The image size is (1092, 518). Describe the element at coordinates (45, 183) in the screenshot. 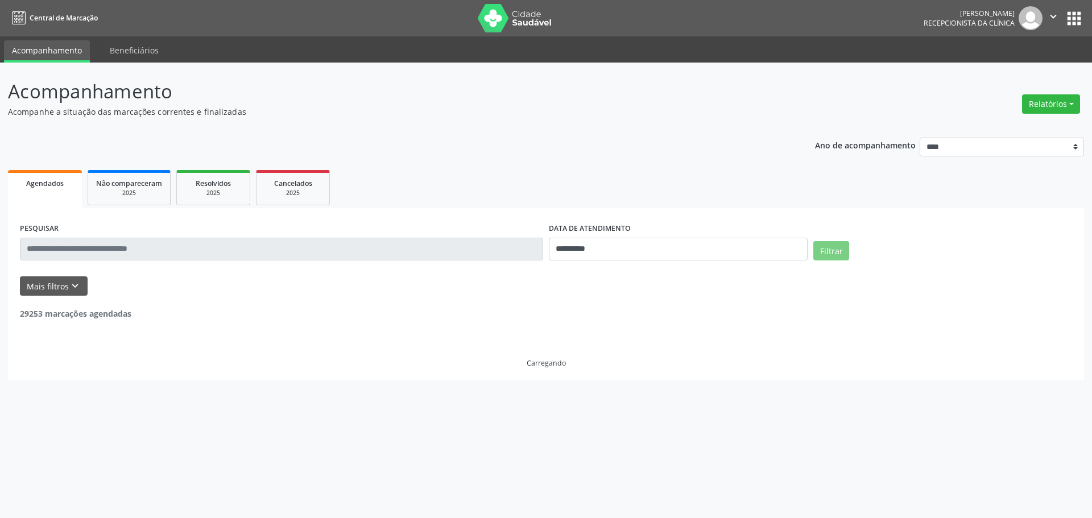

I see `span: Agendados` at that location.